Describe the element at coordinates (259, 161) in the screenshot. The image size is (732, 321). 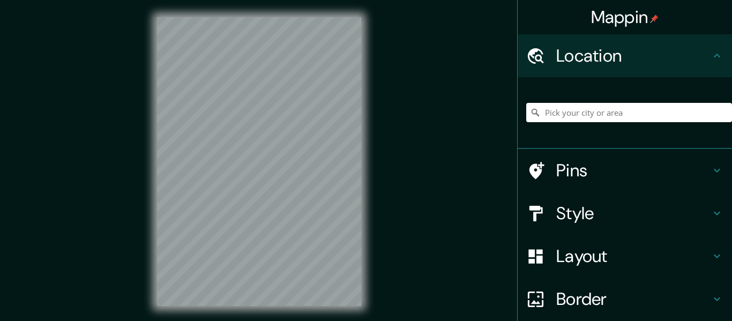
I see `canvas: Map` at that location.